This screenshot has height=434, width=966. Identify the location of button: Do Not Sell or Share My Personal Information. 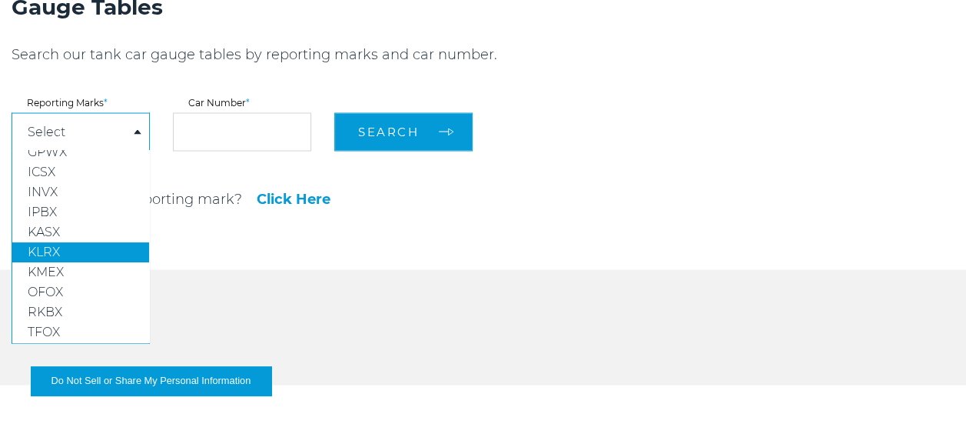
(151, 381).